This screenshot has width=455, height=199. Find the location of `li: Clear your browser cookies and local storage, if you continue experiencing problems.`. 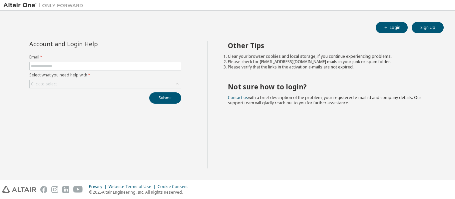

li: Clear your browser cookies and local storage, if you continue experiencing problems. is located at coordinates (330, 57).